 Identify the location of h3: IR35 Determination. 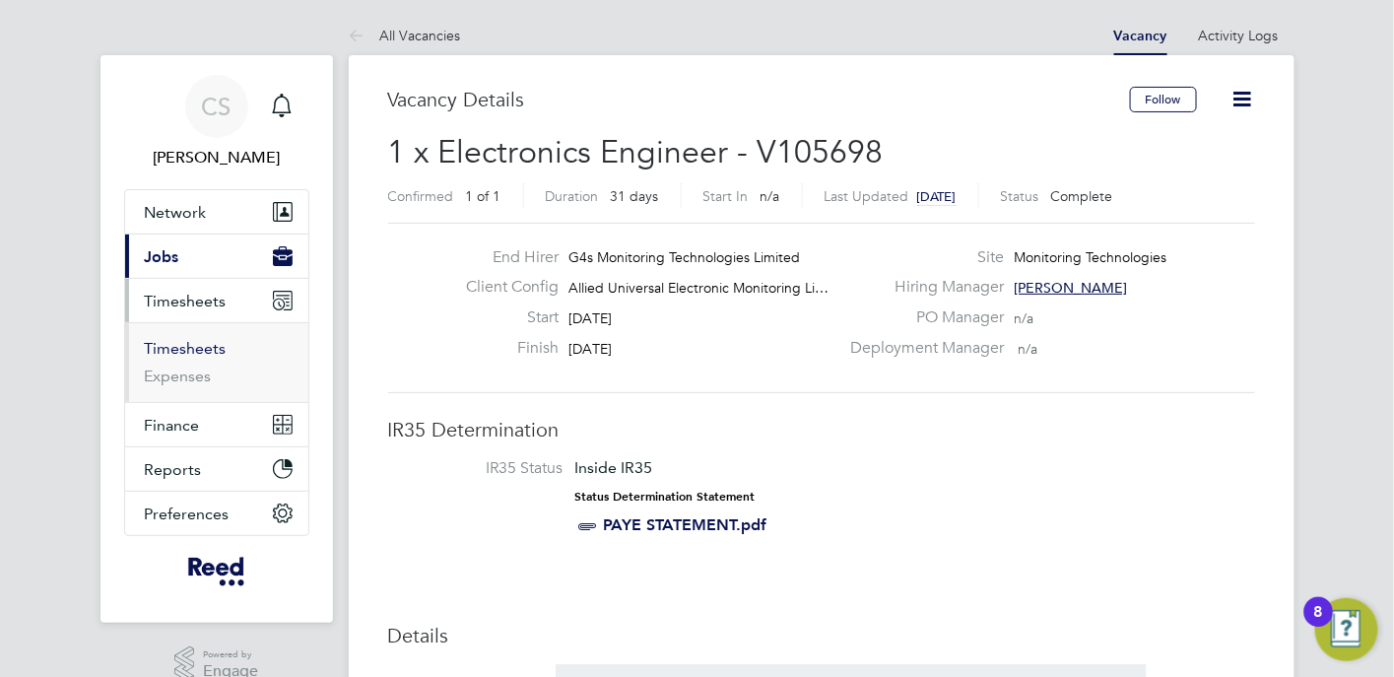
(821, 429).